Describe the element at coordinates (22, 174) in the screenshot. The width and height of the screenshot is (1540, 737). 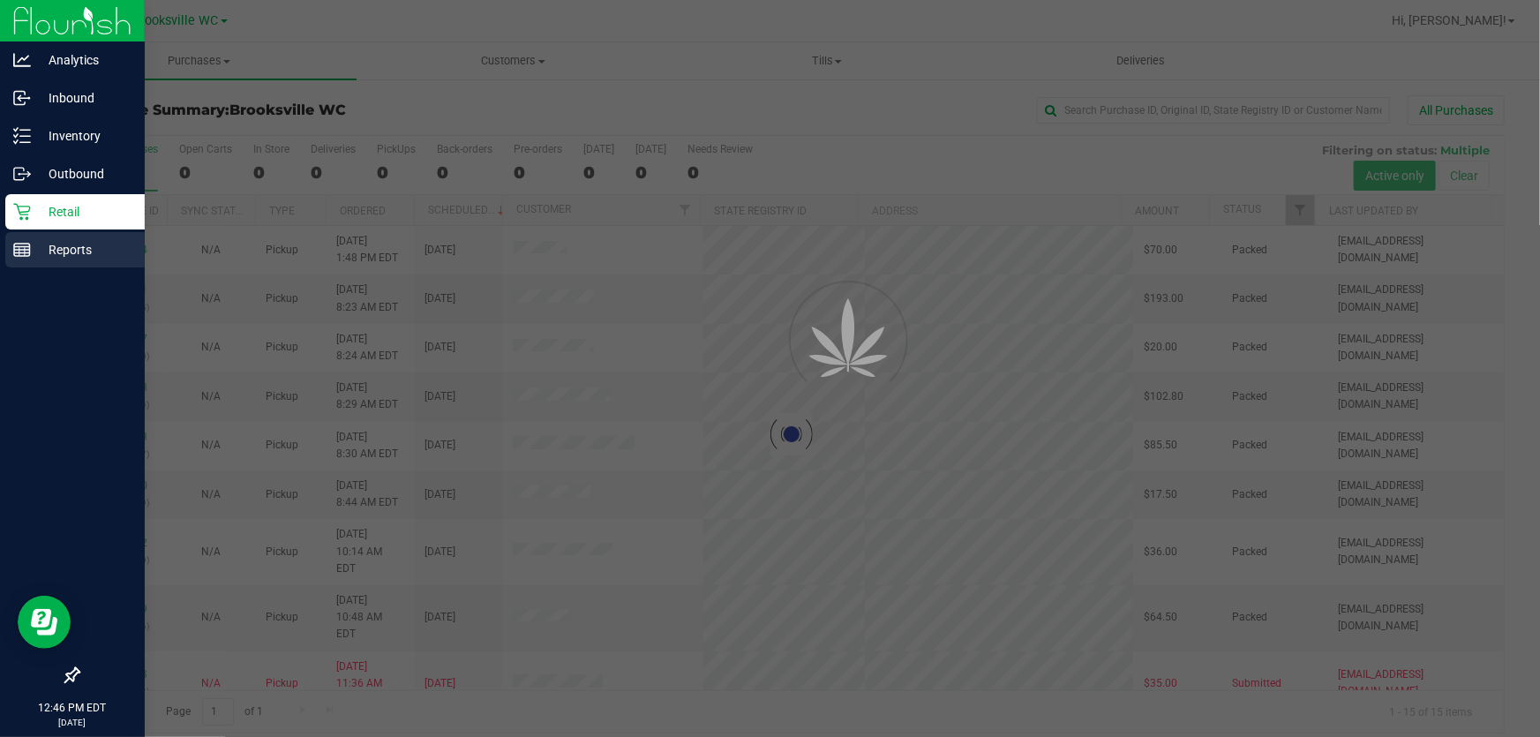
I see `inline-svg: Outbound` at that location.